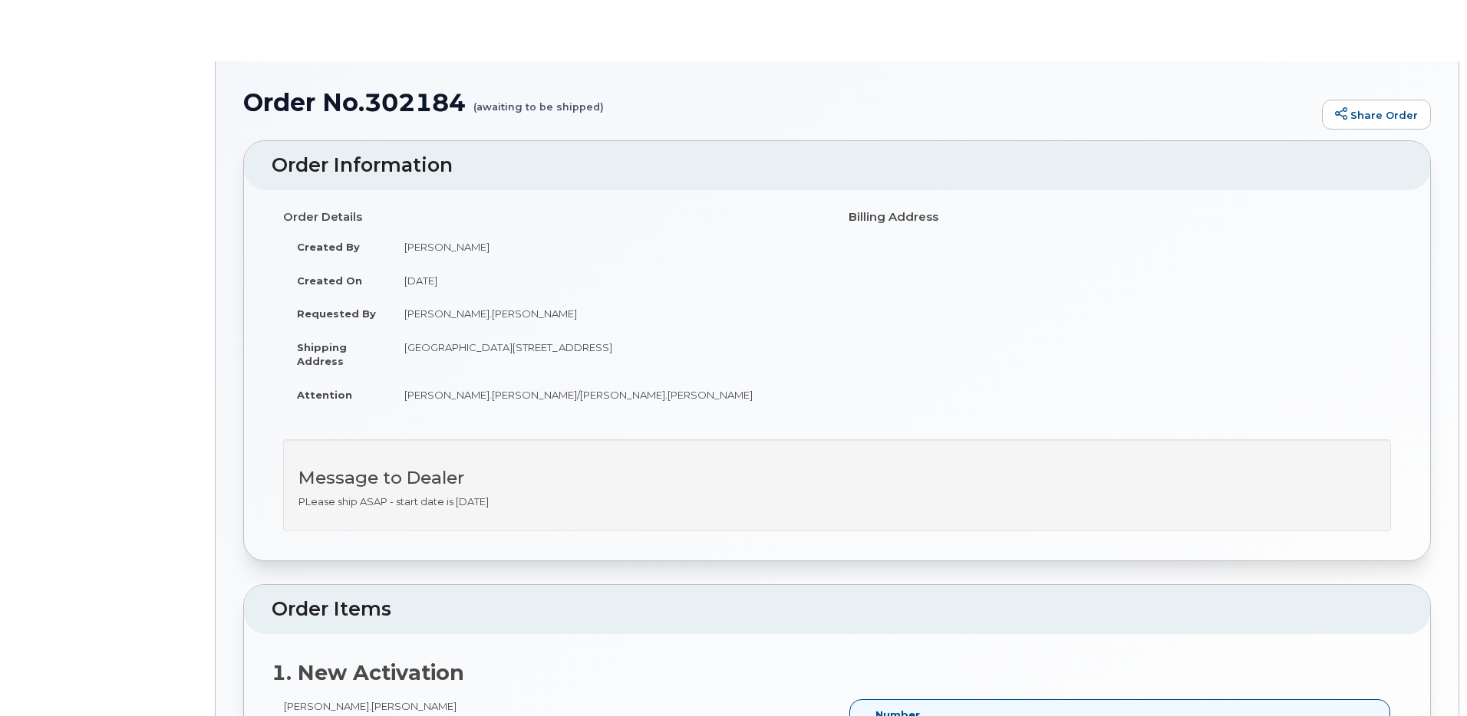  Describe the element at coordinates (779, 102) in the screenshot. I see `h1: Order No.302184` at that location.